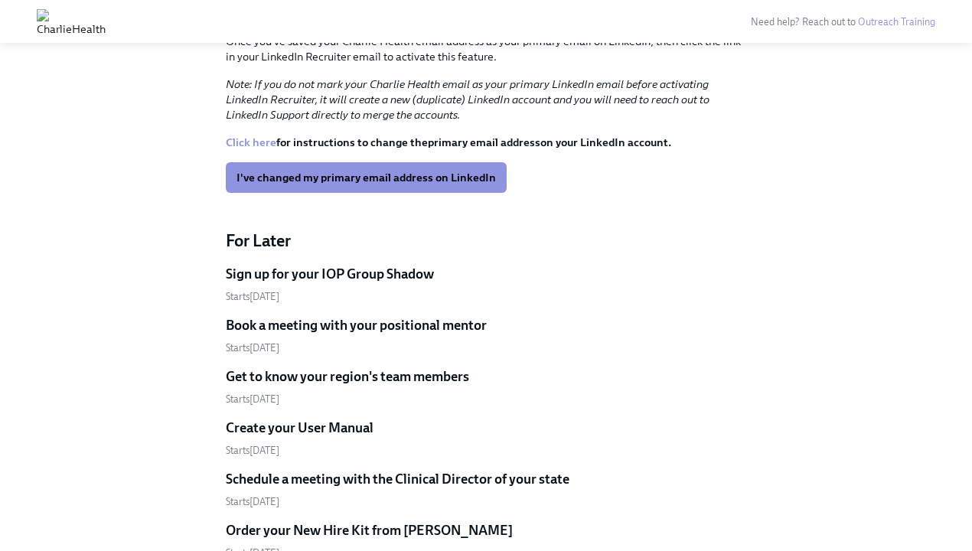 Image resolution: width=972 pixels, height=551 pixels. Describe the element at coordinates (486, 241) in the screenshot. I see `h4: For Later` at that location.